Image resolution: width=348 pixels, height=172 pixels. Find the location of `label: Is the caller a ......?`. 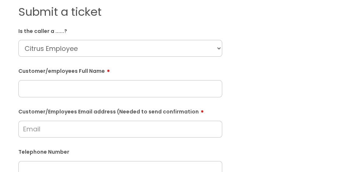

label: Is the caller a ......? is located at coordinates (120, 30).